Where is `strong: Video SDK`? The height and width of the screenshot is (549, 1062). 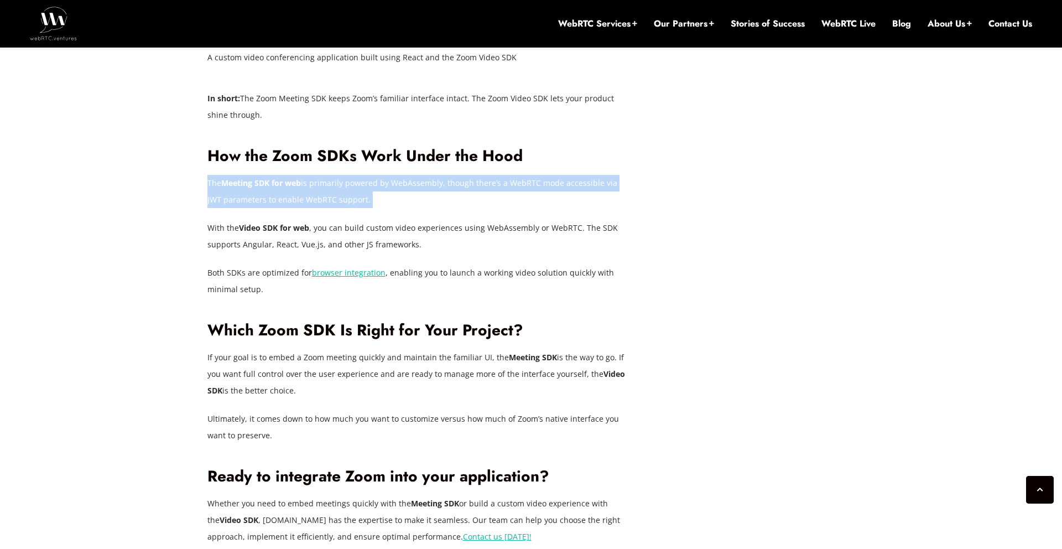 strong: Video SDK is located at coordinates (239, 519).